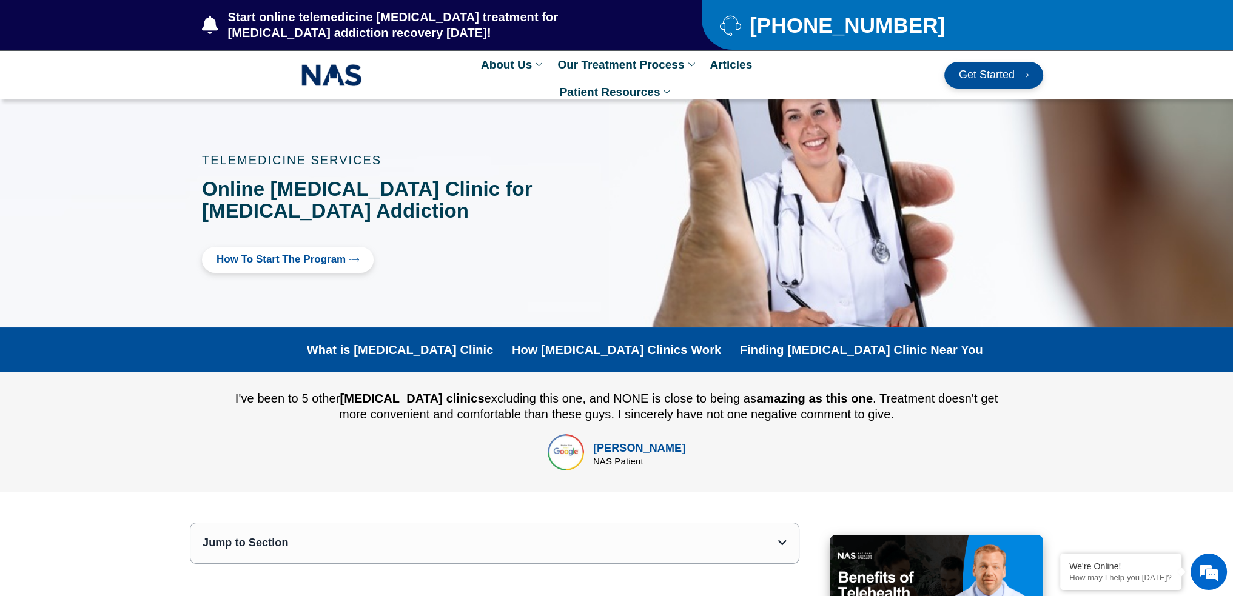 This screenshot has width=1233, height=596. I want to click on a: About Us, so click(513, 64).